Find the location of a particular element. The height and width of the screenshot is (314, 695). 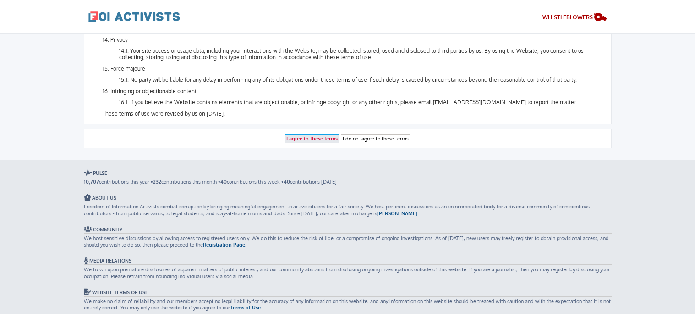

li: Privacy is located at coordinates (355, 49).